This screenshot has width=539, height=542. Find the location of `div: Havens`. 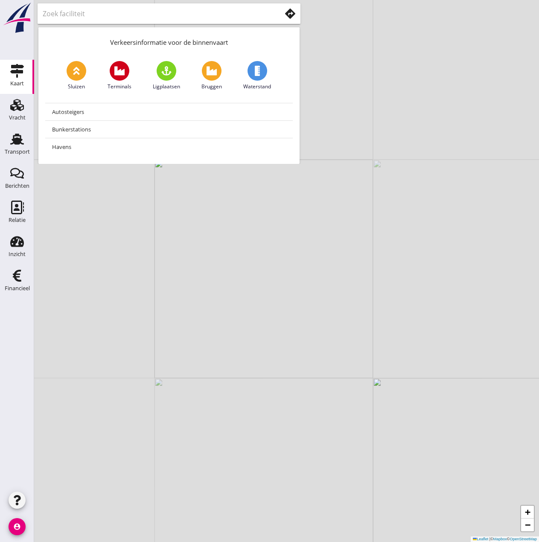

div: Havens is located at coordinates (169, 147).